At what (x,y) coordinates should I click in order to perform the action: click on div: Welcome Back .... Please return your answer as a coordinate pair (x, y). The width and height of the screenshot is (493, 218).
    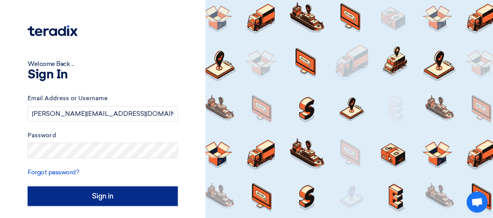
    Looking at the image, I should click on (103, 64).